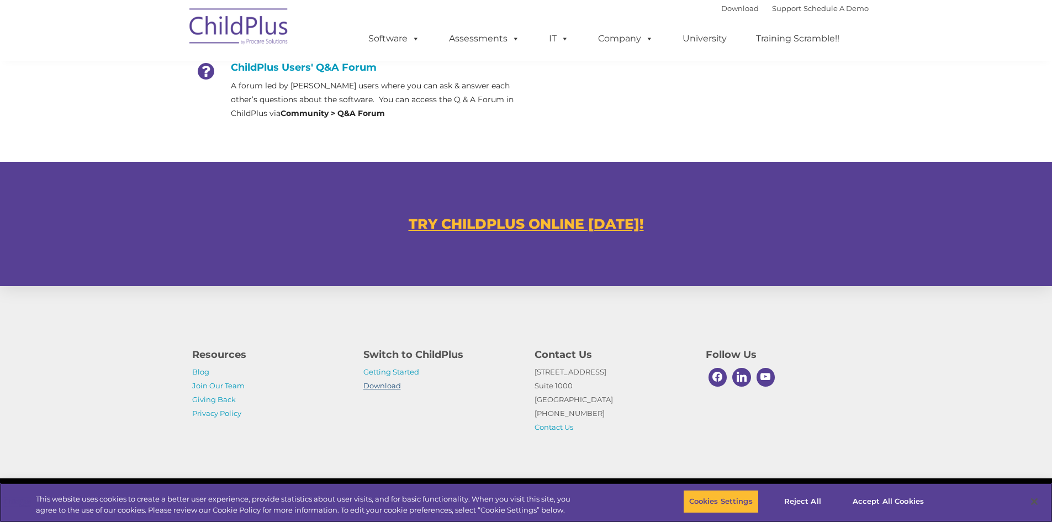 This screenshot has height=522, width=1052. What do you see at coordinates (214, 399) in the screenshot?
I see `a: Giving Back` at bounding box center [214, 399].